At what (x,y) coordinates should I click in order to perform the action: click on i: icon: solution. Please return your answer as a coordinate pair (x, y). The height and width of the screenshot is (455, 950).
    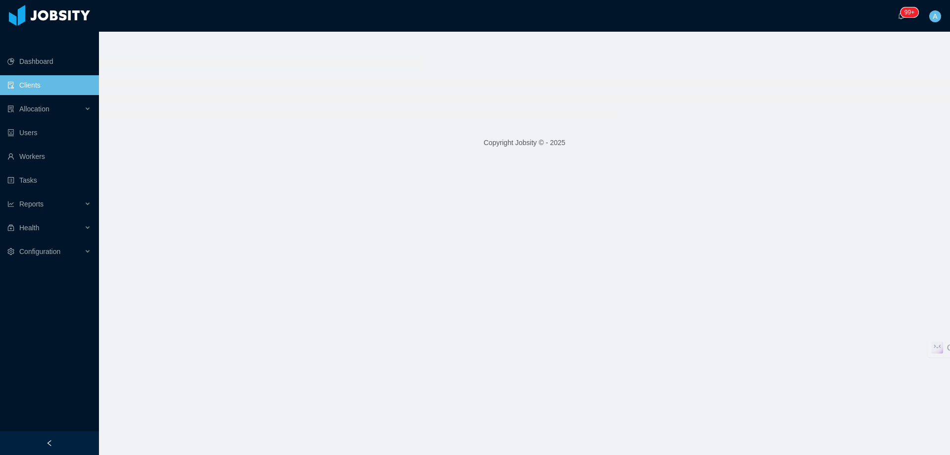
    Looking at the image, I should click on (11, 109).